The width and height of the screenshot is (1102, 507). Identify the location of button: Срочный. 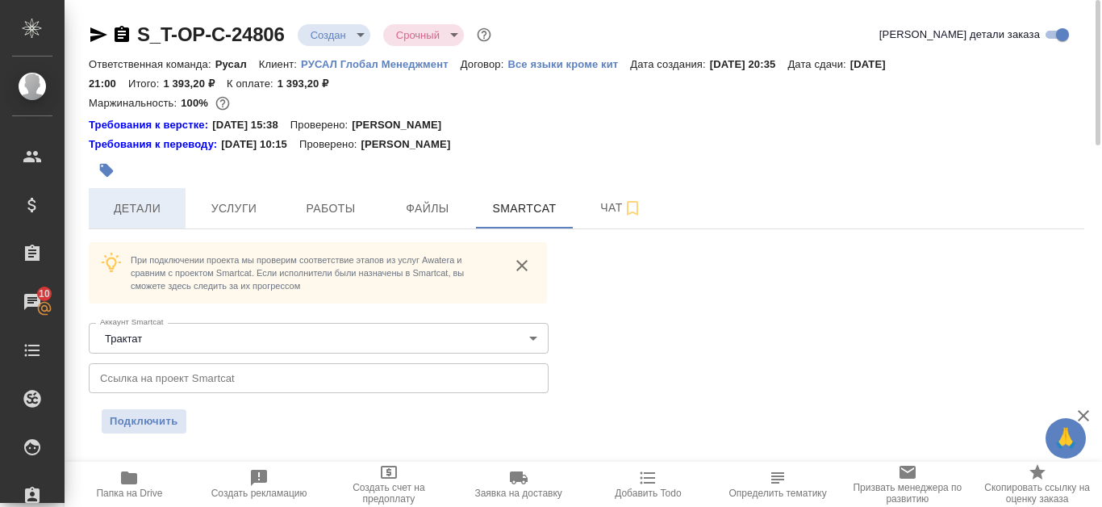
(418, 35).